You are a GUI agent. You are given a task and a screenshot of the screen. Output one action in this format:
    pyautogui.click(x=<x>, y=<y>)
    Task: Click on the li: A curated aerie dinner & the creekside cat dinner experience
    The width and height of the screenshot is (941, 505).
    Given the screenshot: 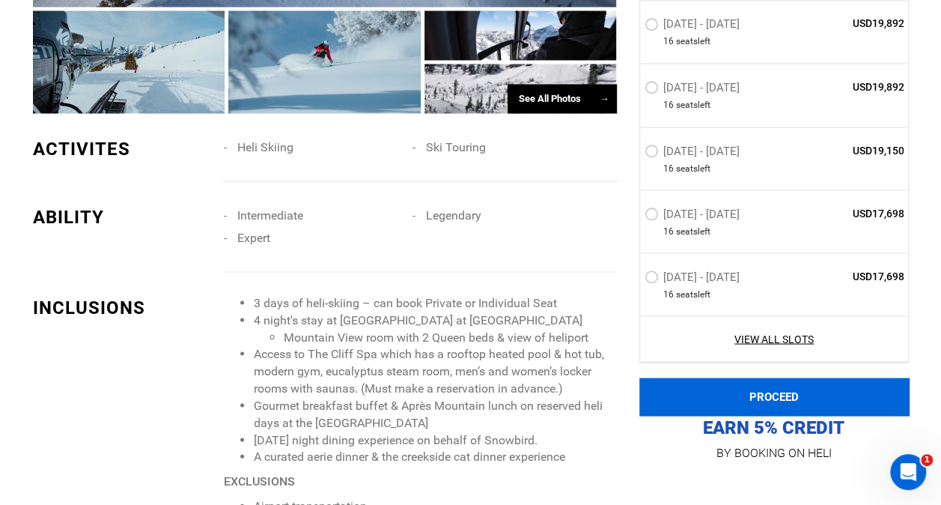 What is the action you would take?
    pyautogui.click(x=434, y=456)
    